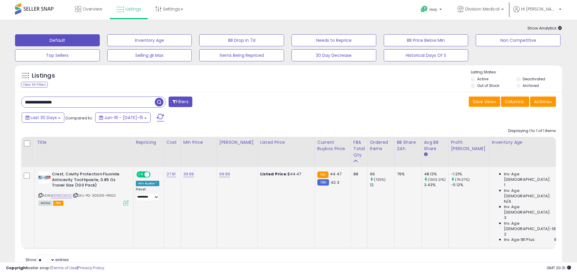 The image size is (577, 274). What do you see at coordinates (172, 142) in the screenshot?
I see `div: Cost` at bounding box center [172, 142].